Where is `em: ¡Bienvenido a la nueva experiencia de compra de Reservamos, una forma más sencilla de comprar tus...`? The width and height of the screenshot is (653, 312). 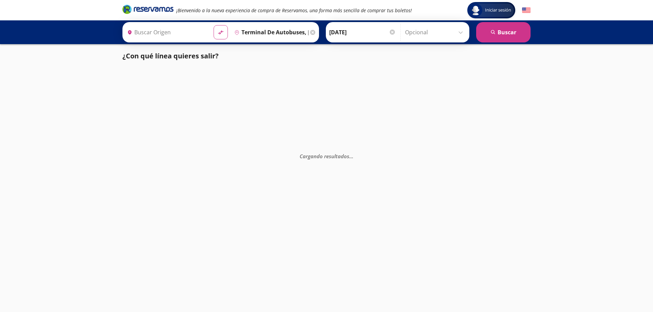
em: ¡Bienvenido a la nueva experiencia de compra de Reservamos, una forma más sencilla de comprar tus... is located at coordinates (294, 10).